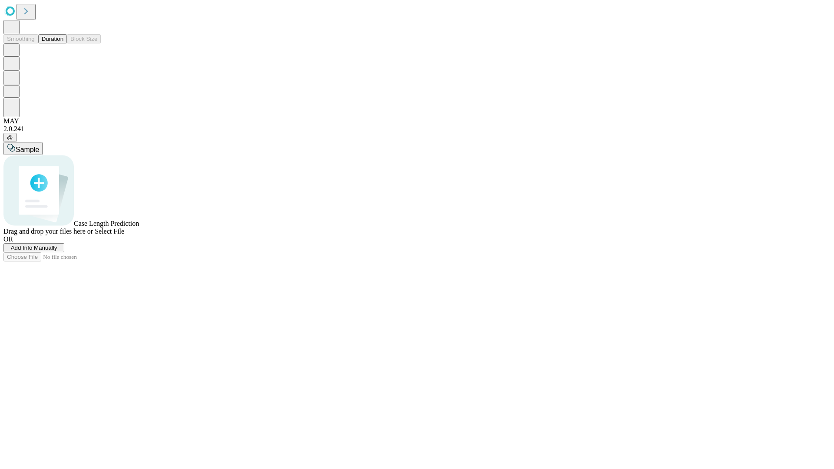  What do you see at coordinates (34, 247) in the screenshot?
I see `button: Add Info Manually` at bounding box center [34, 247].